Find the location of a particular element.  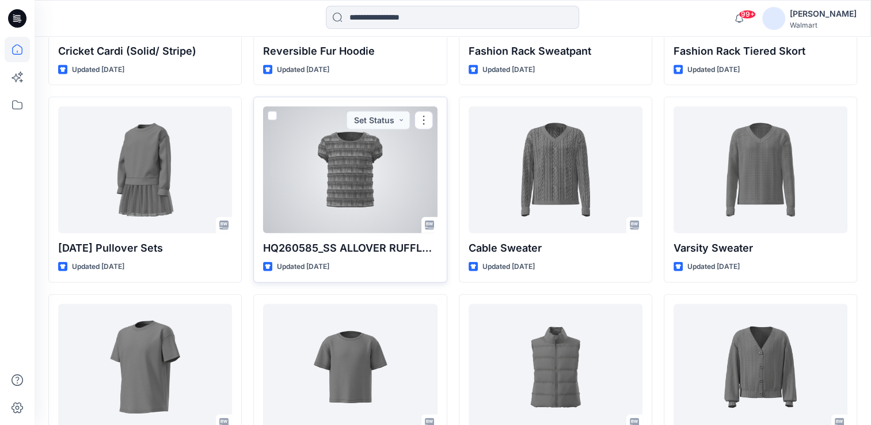

span: 99+ is located at coordinates (747, 14).